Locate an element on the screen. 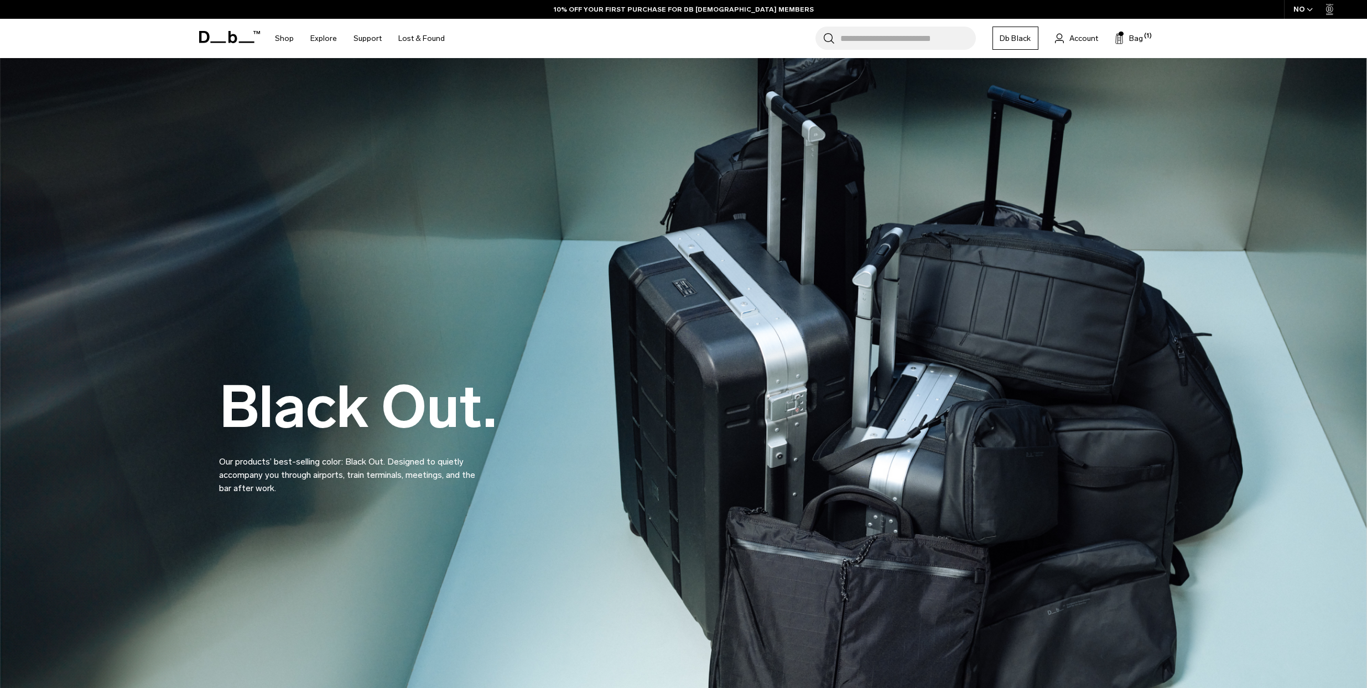 Image resolution: width=1367 pixels, height=688 pixels. p: Our products’ best-selling color: Black Out. Designed to quietly accompany you through airports, ... is located at coordinates (352, 469).